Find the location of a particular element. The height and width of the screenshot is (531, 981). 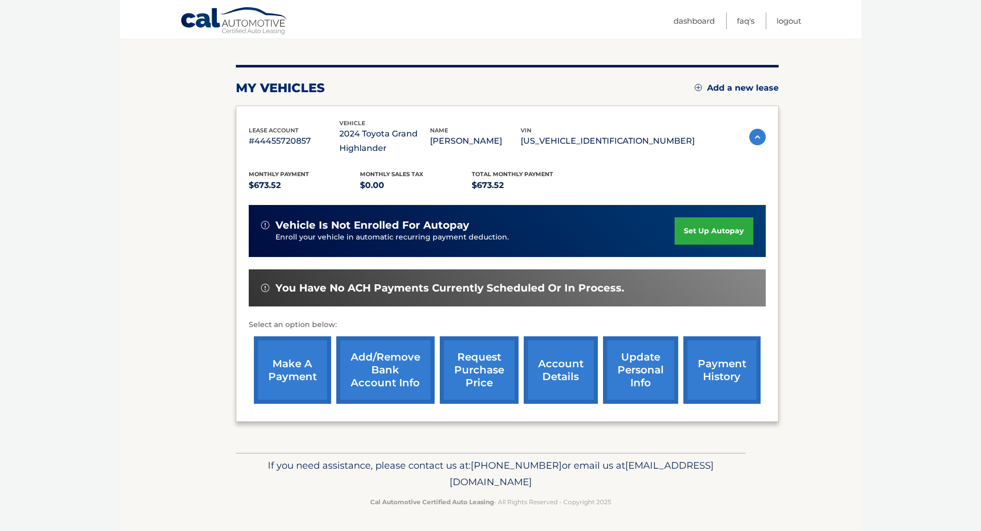

a: Logout is located at coordinates (789, 21).